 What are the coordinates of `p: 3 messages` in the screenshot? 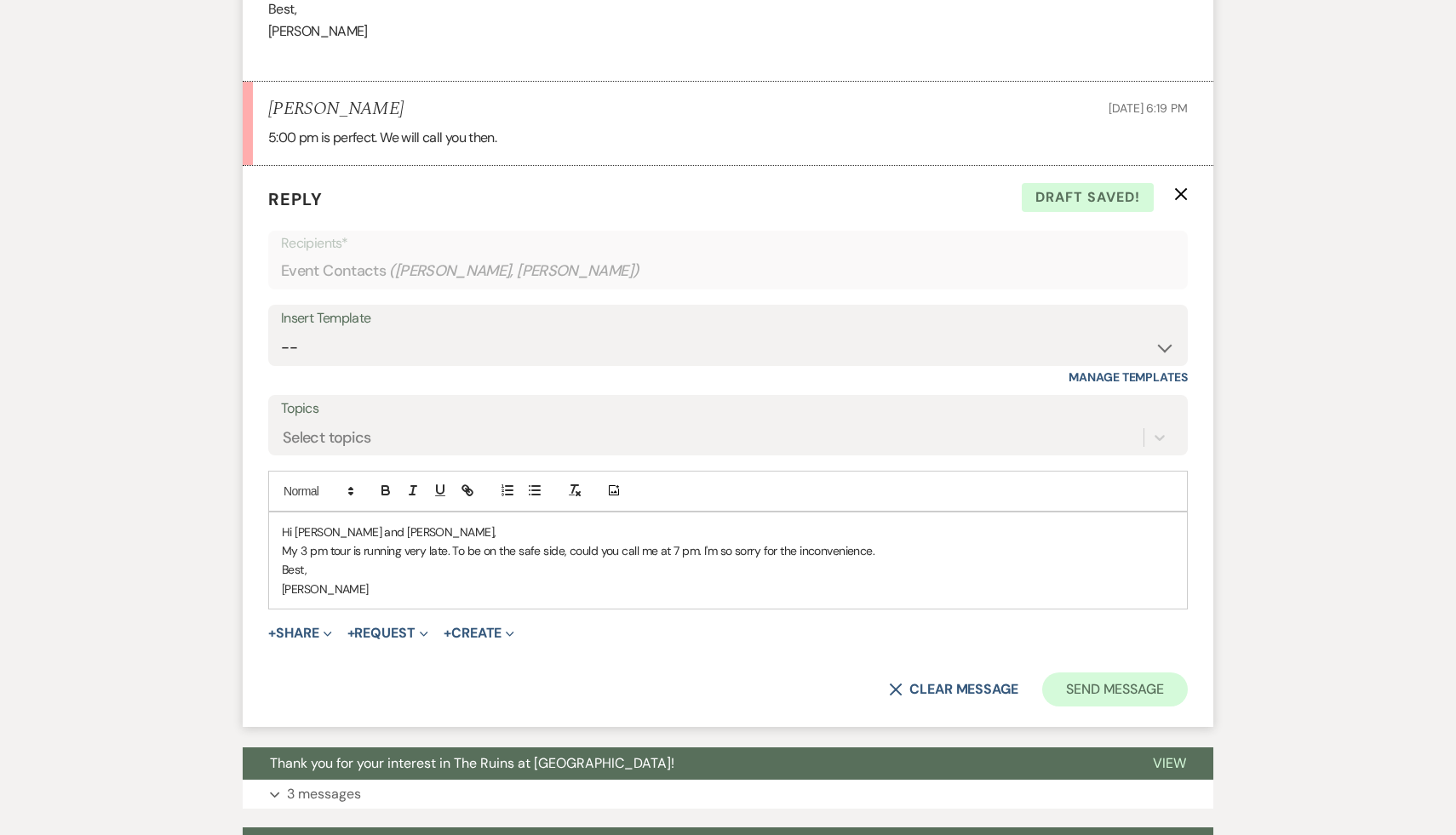 It's located at (323, 795).